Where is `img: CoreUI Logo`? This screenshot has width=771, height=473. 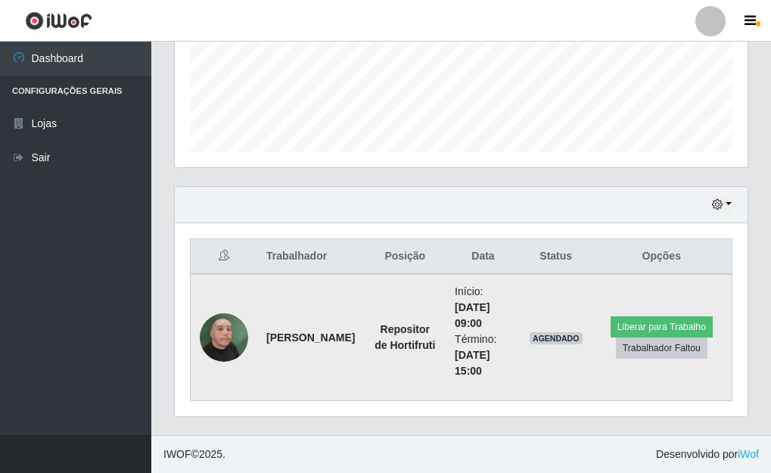
img: CoreUI Logo is located at coordinates (58, 20).